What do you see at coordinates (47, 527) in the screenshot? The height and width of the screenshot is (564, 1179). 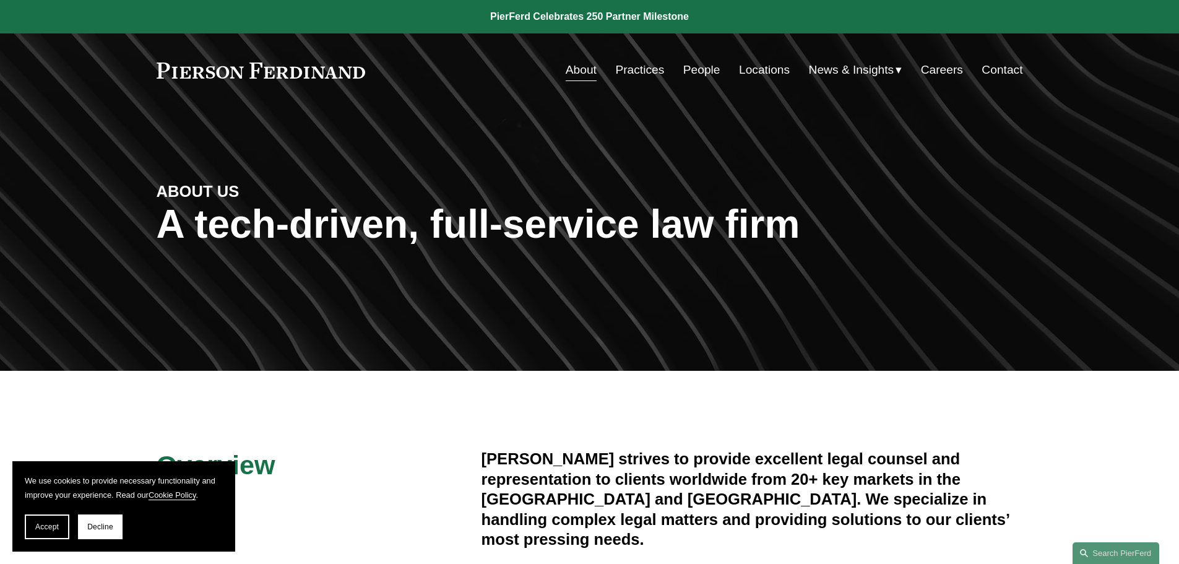 I see `span: Accept` at bounding box center [47, 527].